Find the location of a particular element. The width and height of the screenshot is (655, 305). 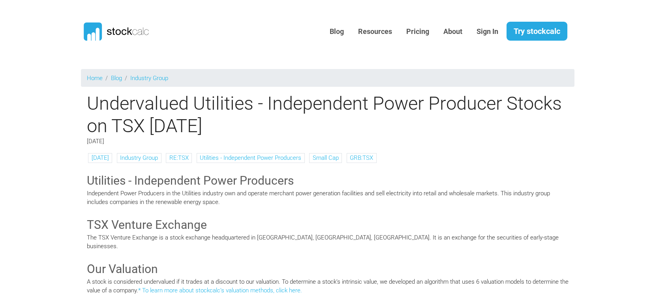

a: Pricing is located at coordinates (418, 32).